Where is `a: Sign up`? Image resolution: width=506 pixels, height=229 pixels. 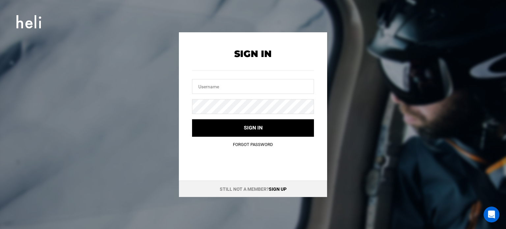
a: Sign up is located at coordinates (278, 189).